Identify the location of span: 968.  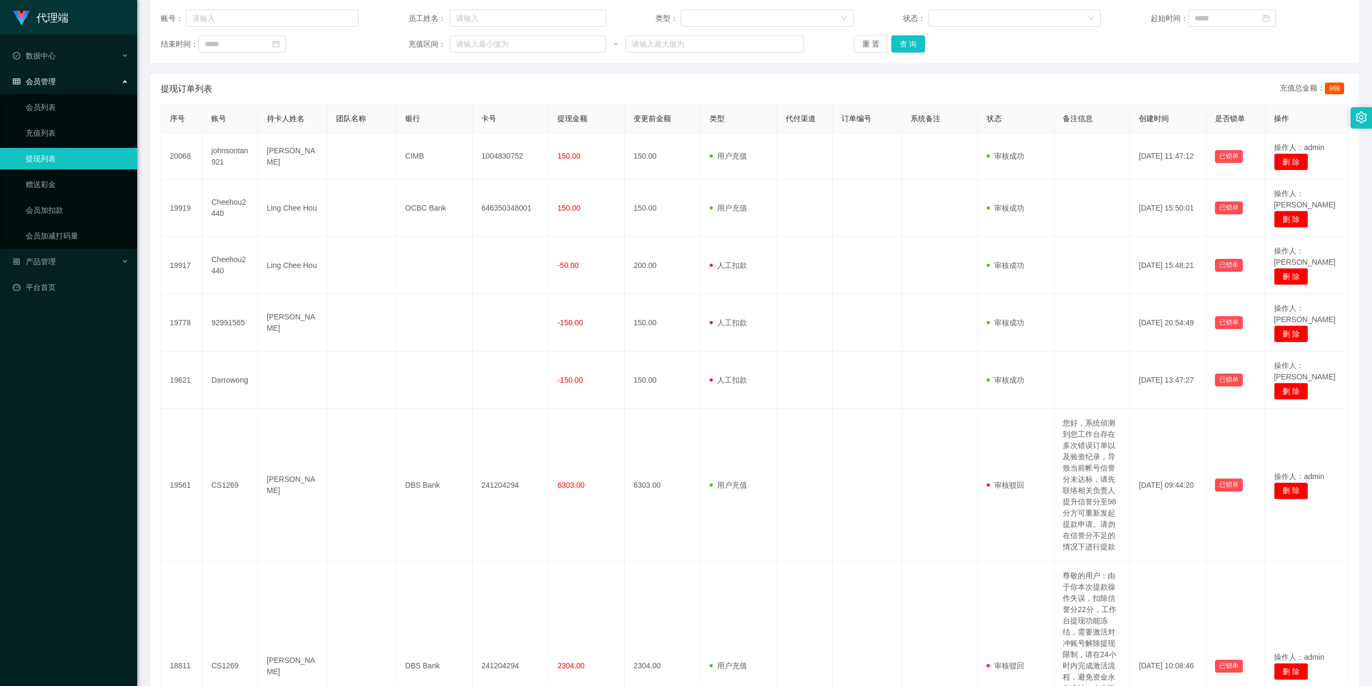
(1334, 88).